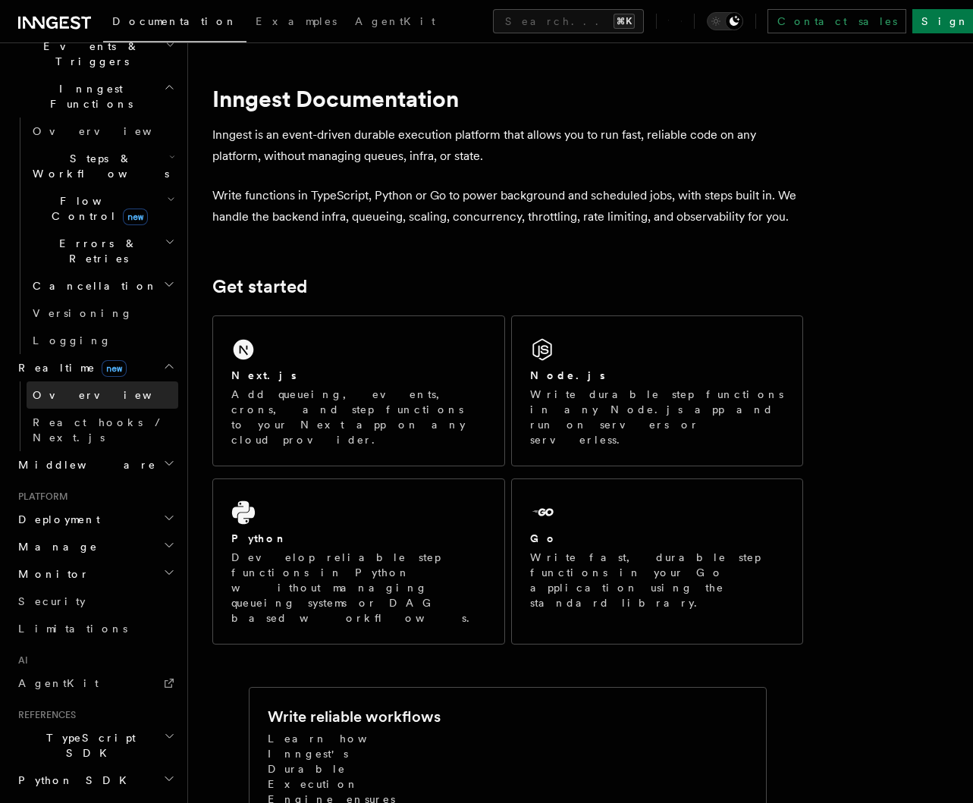 This screenshot has height=803, width=973. What do you see at coordinates (95, 368) in the screenshot?
I see `button: Realtimenew` at bounding box center [95, 368].